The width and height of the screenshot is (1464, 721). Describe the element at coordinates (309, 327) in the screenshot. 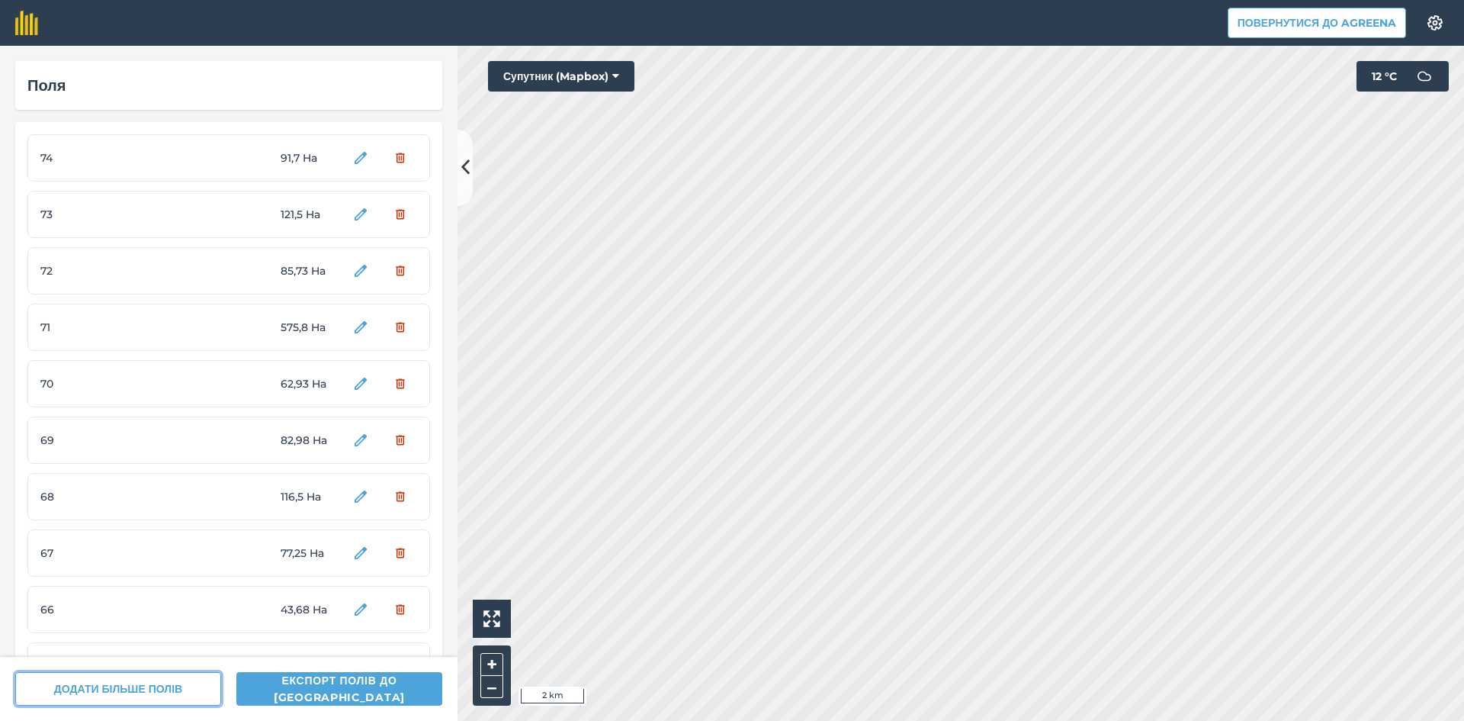

I see `span: 575,8 Ha` at that location.